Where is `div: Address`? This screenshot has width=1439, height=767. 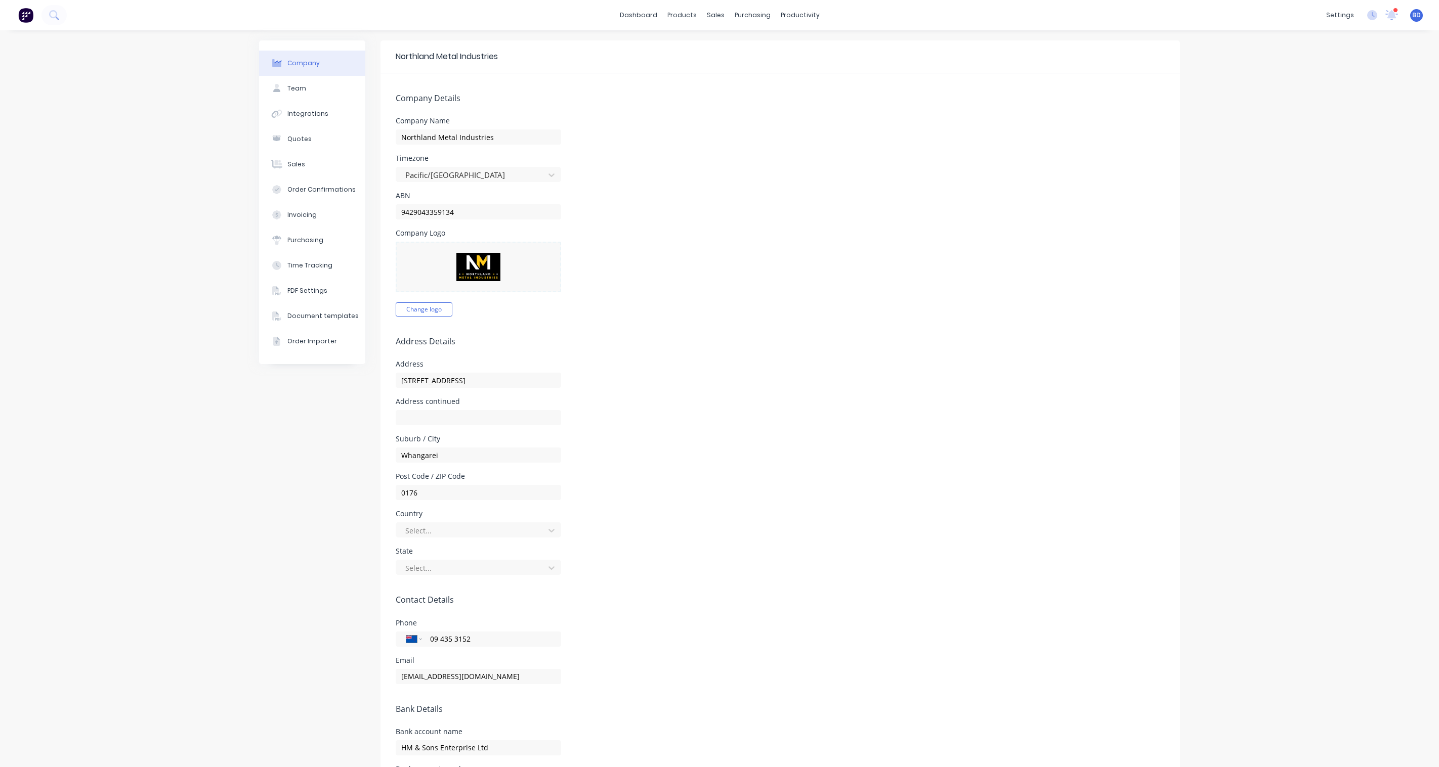
div: Address is located at coordinates (478, 364).